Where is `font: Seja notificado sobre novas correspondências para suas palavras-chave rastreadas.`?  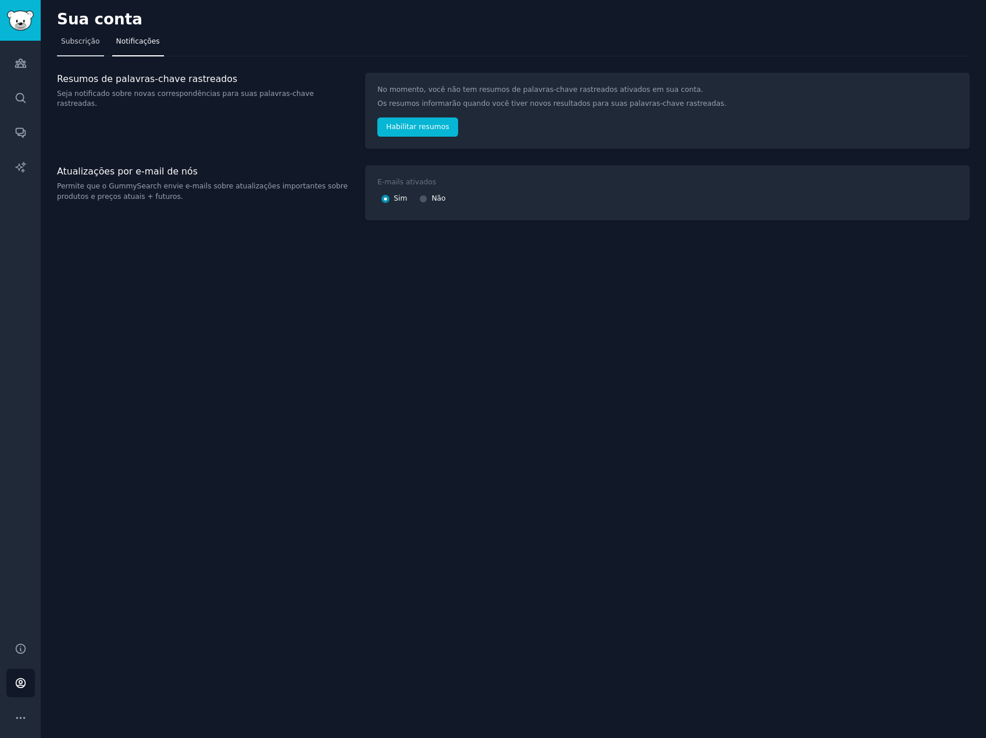 font: Seja notificado sobre novas correspondências para suas palavras-chave rastreadas. is located at coordinates (186, 99).